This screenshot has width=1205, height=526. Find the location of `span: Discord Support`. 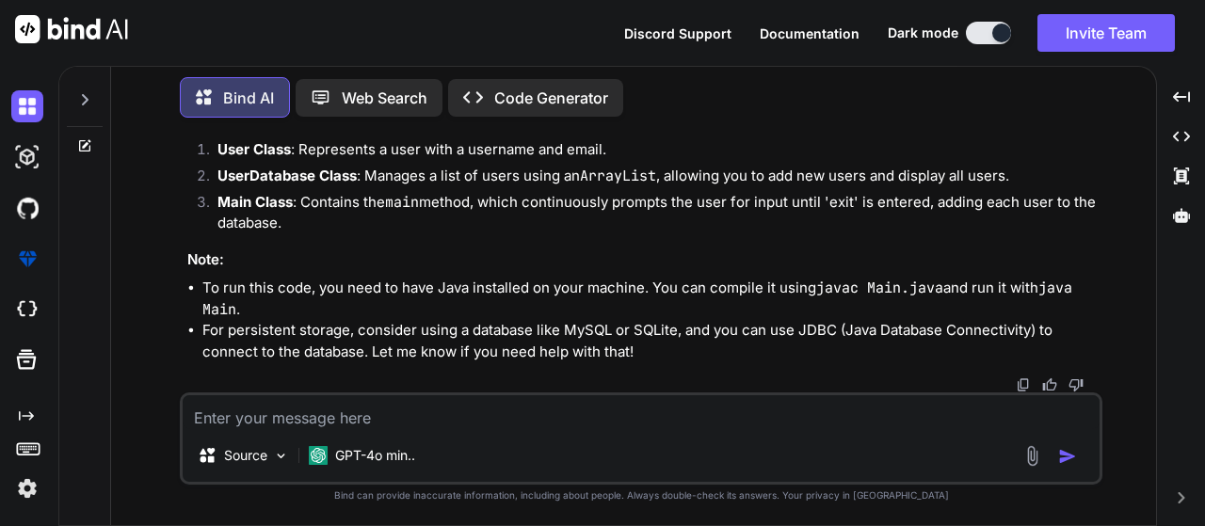

span: Discord Support is located at coordinates (678, 33).